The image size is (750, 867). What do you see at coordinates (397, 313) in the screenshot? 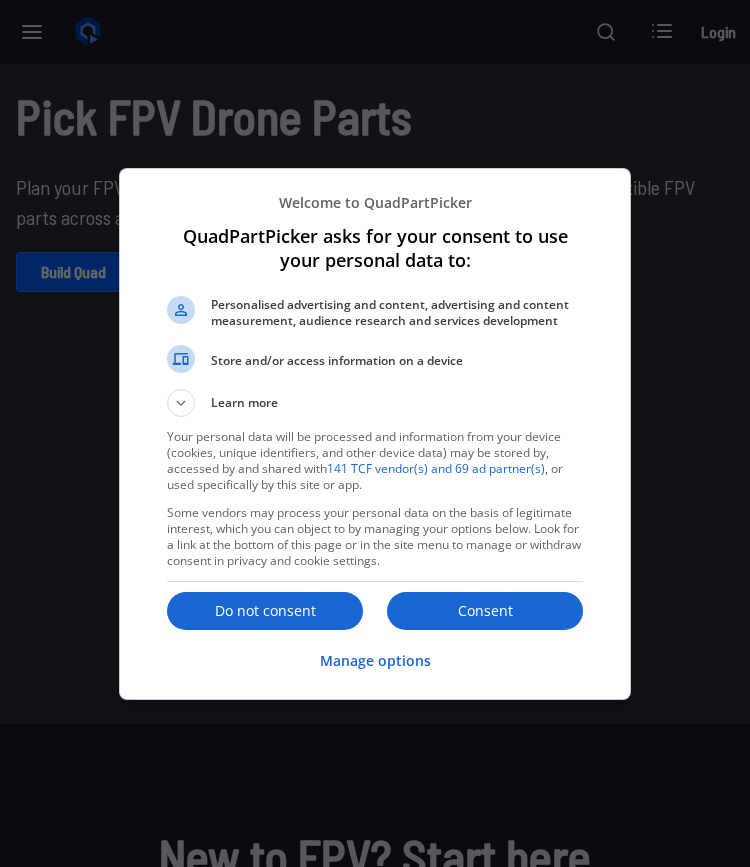
I see `span: Personalised advertising and content, advertising and content measurement, audience research and ...` at bounding box center [397, 313].